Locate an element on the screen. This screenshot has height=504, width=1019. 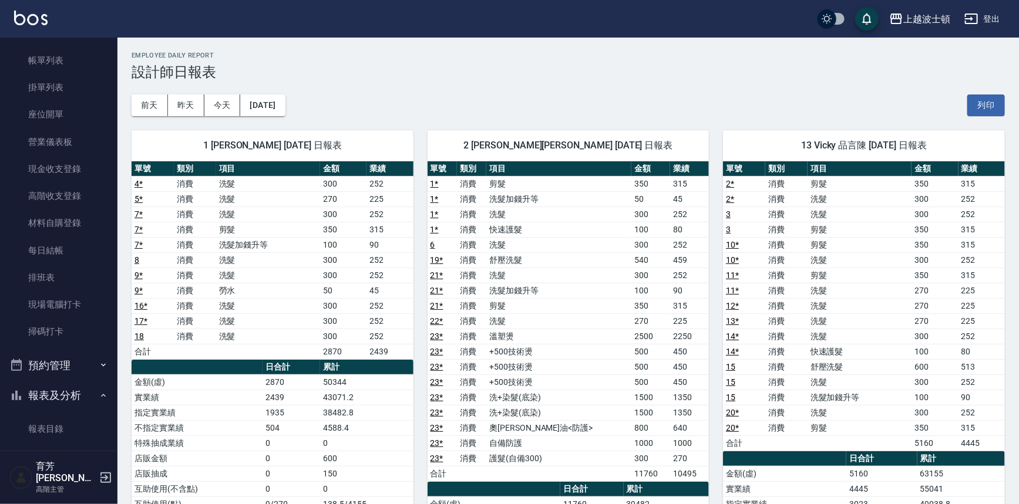
a: 3 is located at coordinates (728, 230).